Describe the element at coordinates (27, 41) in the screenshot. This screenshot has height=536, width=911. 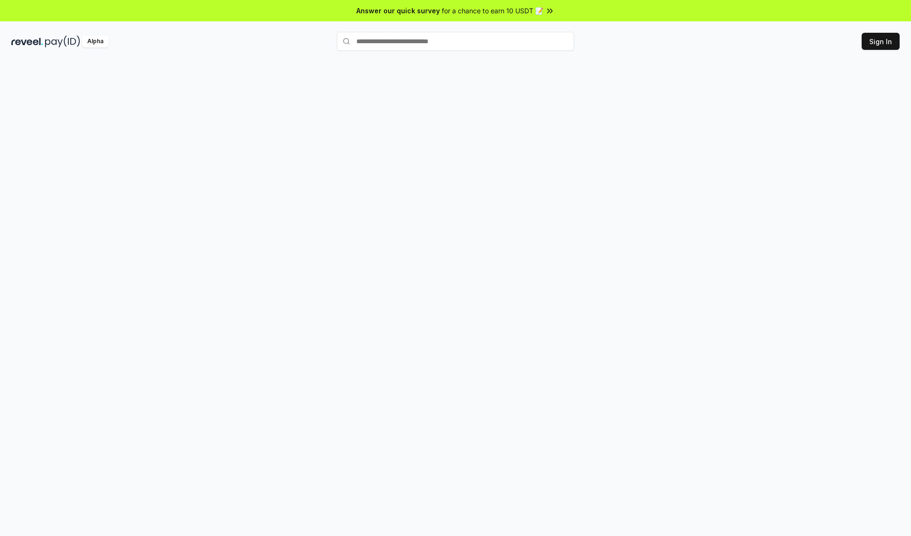
I see `img: reveel_dark` at that location.